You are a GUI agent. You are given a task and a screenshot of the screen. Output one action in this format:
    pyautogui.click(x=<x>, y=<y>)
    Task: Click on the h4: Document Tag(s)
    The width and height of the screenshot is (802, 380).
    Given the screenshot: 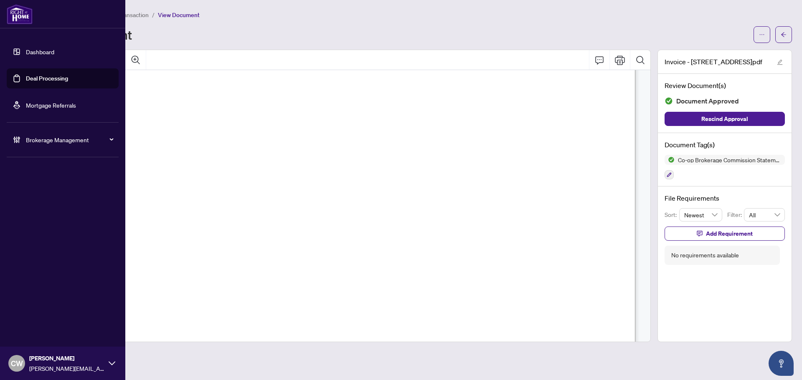 What is the action you would take?
    pyautogui.click(x=724, y=145)
    